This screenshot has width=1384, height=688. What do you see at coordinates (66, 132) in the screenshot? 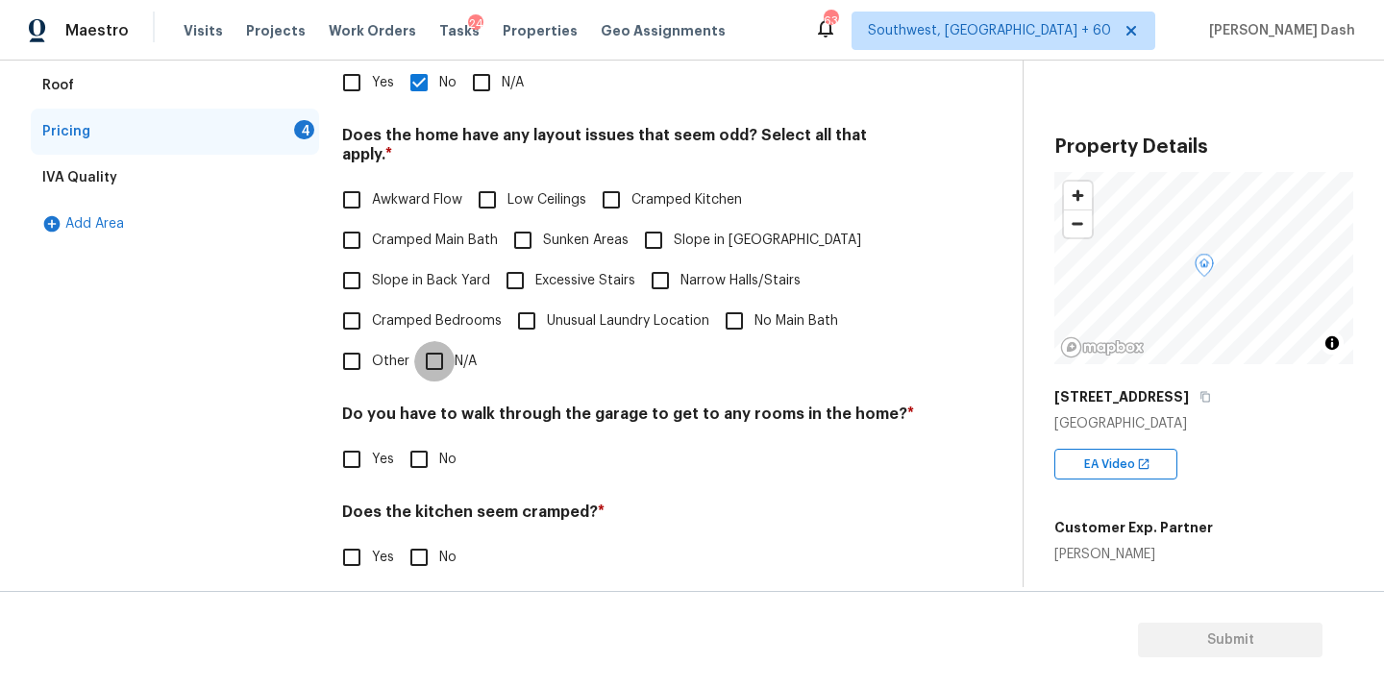
I see `div: Pricing` at bounding box center [66, 132].